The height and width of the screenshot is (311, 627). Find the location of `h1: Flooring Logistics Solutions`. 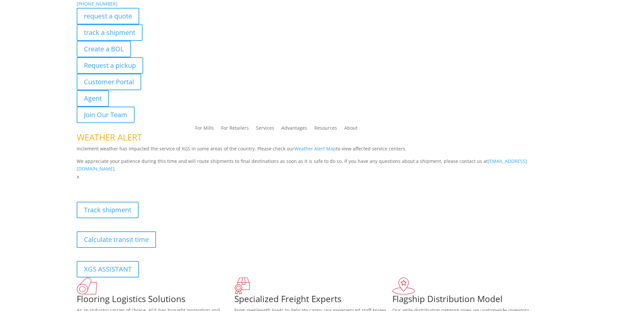

h1: Flooring Logistics Solutions is located at coordinates (156, 301).